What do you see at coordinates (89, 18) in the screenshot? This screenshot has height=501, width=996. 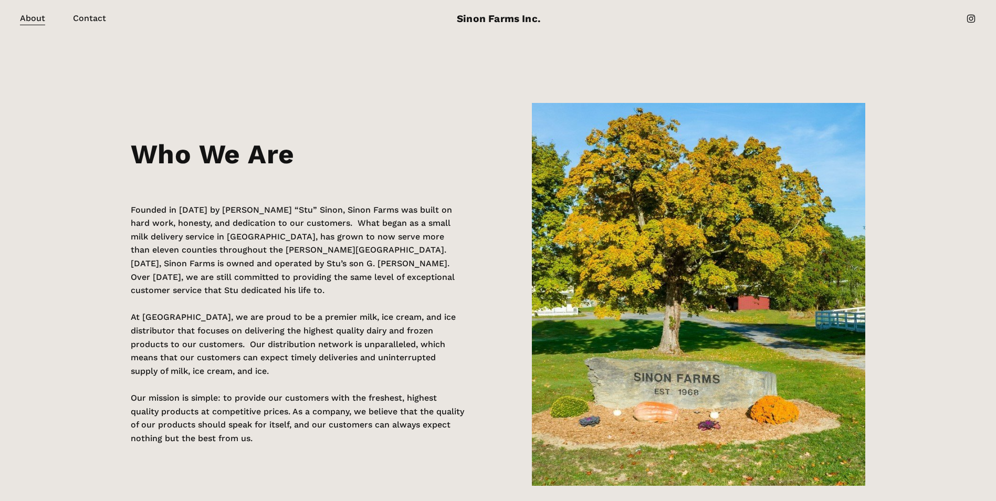 I see `a: Contact` at bounding box center [89, 18].